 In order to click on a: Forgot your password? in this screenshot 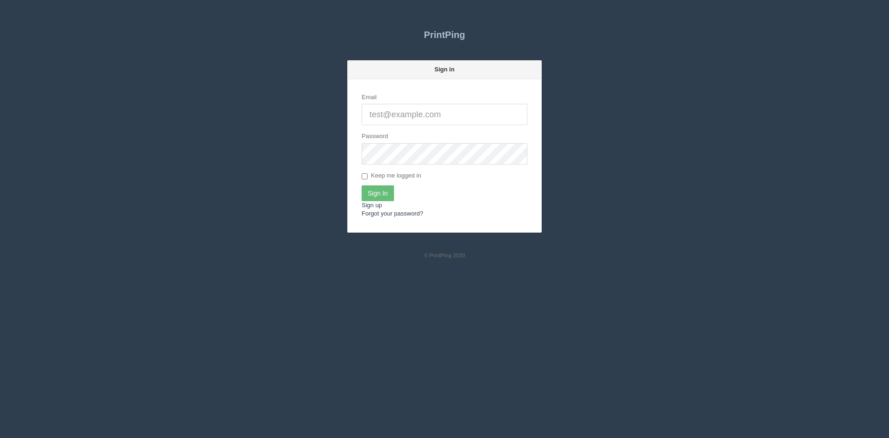, I will do `click(392, 213)`.